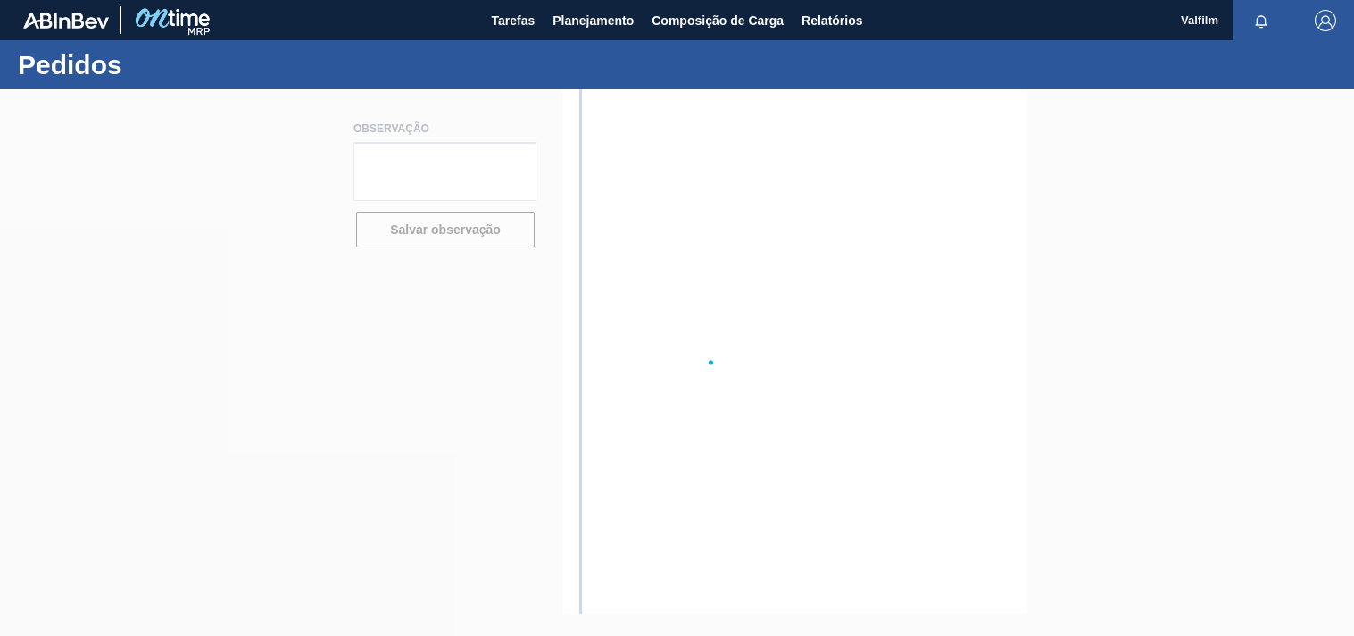  What do you see at coordinates (176, 64) in the screenshot?
I see `h1: Pedidos` at bounding box center [176, 64].